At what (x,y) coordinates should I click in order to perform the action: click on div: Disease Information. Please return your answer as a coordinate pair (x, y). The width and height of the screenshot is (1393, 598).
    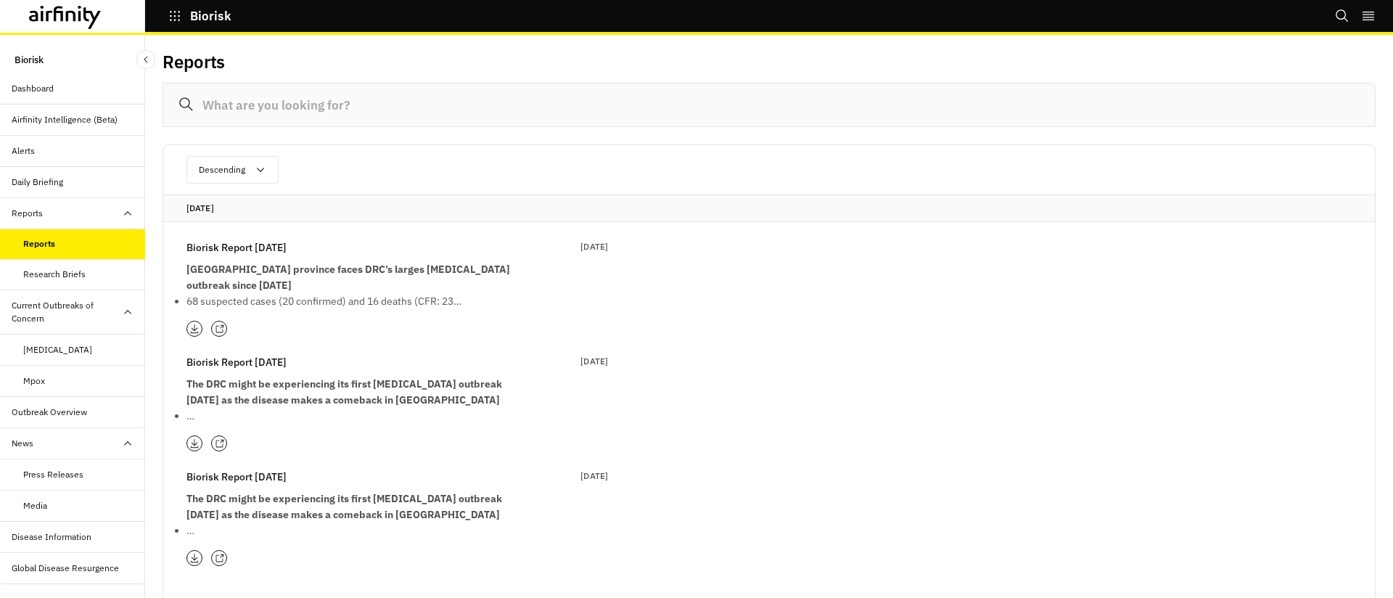
    Looking at the image, I should click on (52, 537).